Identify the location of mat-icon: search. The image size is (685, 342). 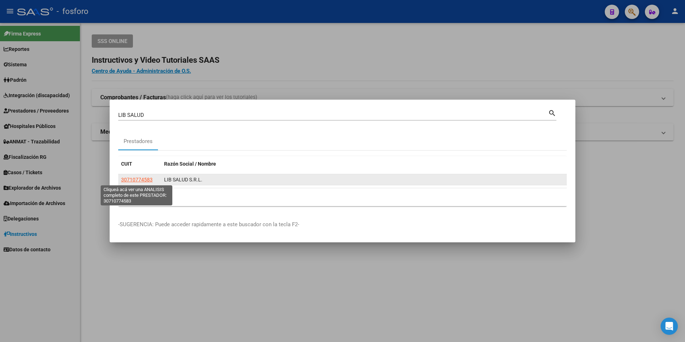
(552, 113).